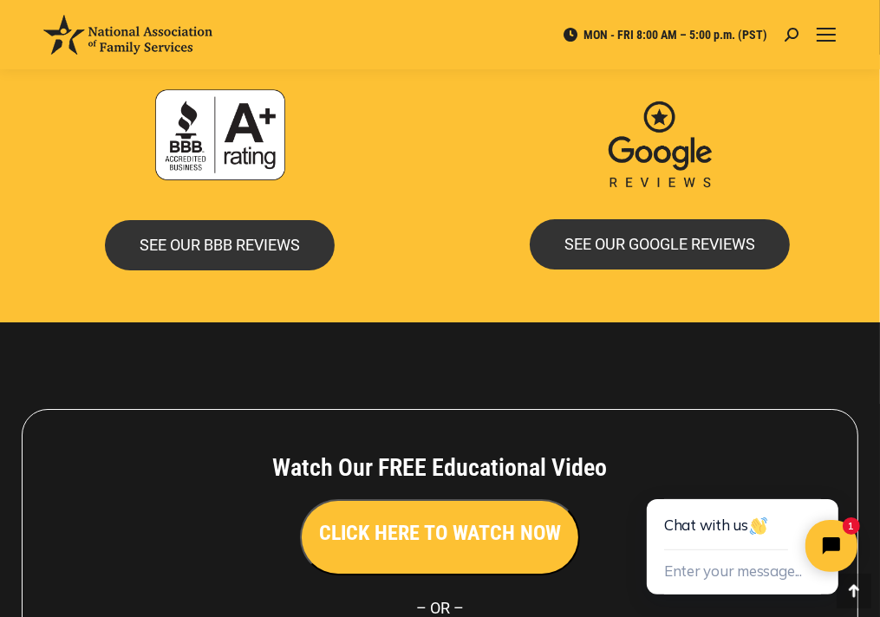 This screenshot has height=617, width=880. What do you see at coordinates (439, 534) in the screenshot?
I see `a: CLICK HERE TO WATCH NOW` at bounding box center [439, 534].